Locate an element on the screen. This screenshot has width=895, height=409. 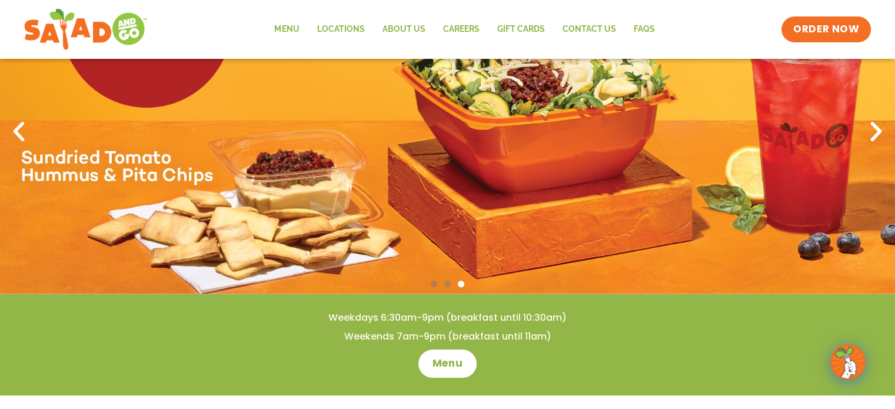
img: new-SAG-logo-768×292 is located at coordinates (85, 29).